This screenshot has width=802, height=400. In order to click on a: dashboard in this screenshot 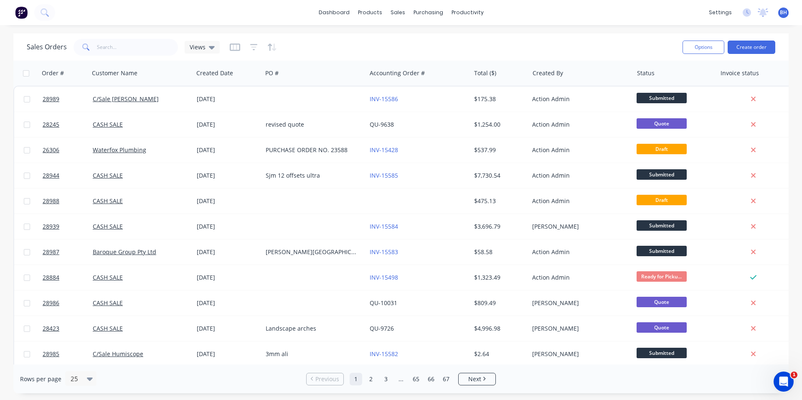, I will do `click(334, 13)`.